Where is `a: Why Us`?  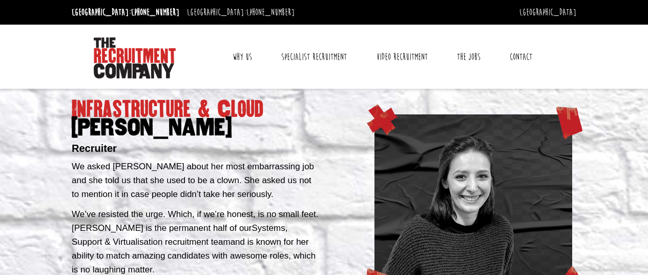
a: Why Us is located at coordinates (242, 57).